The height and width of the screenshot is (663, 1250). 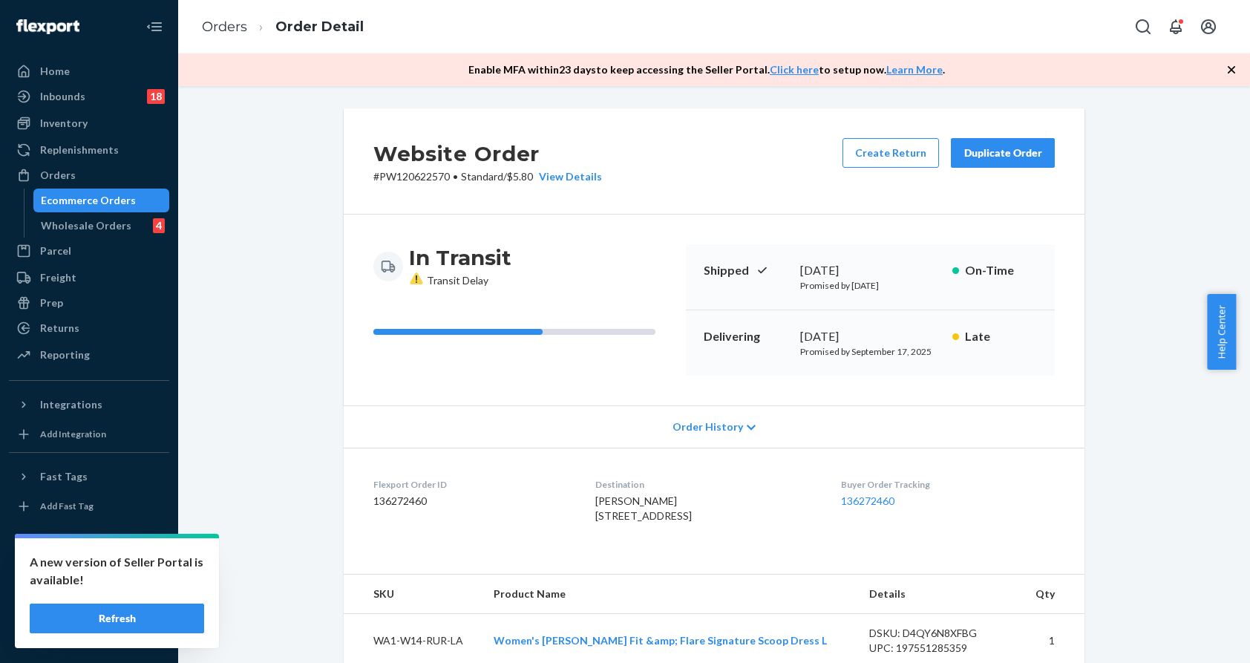 What do you see at coordinates (71, 405) in the screenshot?
I see `div: Integrations` at bounding box center [71, 405].